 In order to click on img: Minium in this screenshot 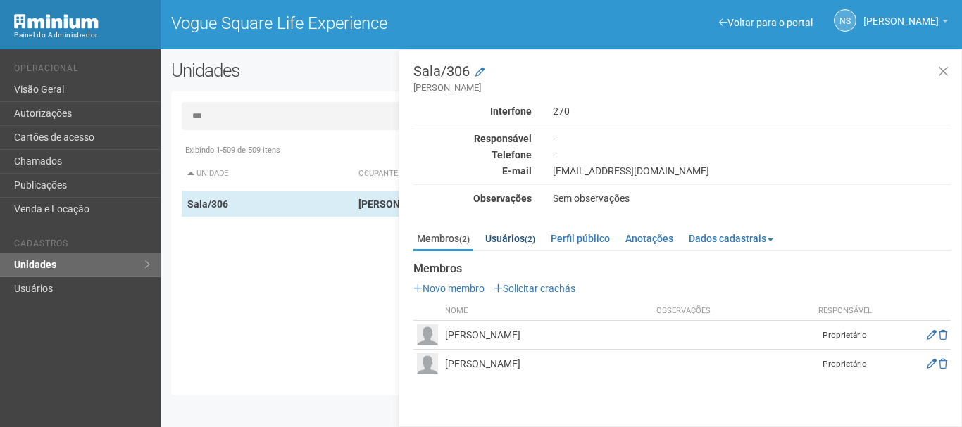, I will do `click(56, 21)`.